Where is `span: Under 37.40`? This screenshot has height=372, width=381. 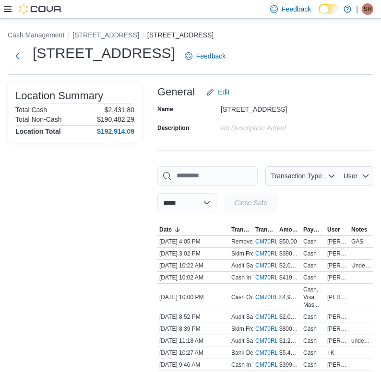 span: Under 37.40 is located at coordinates (361, 266).